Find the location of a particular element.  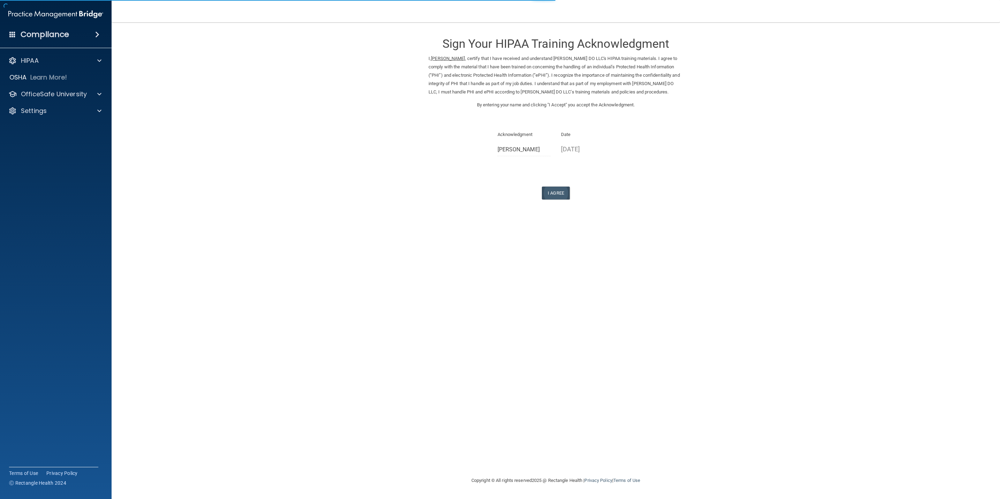

h3: Sign Your HIPAA Training Acknowledgment is located at coordinates (556, 44).